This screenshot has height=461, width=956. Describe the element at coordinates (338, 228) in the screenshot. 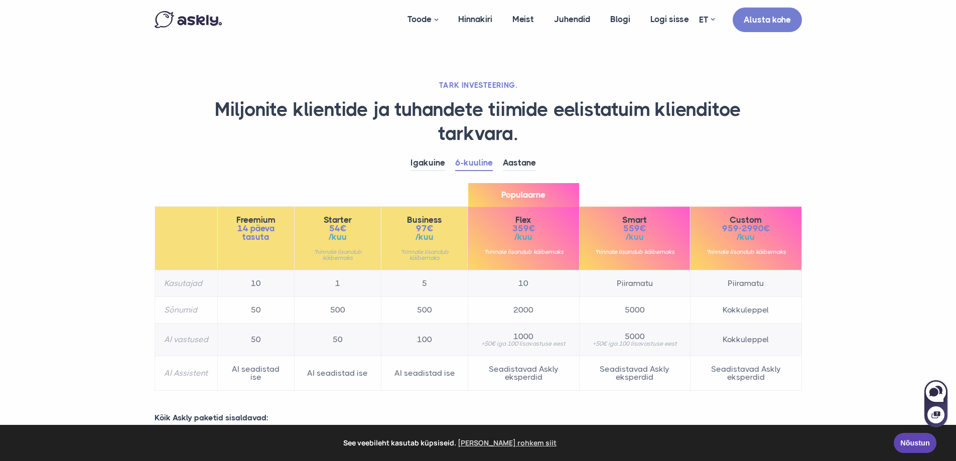

I see `span: 54€` at that location.